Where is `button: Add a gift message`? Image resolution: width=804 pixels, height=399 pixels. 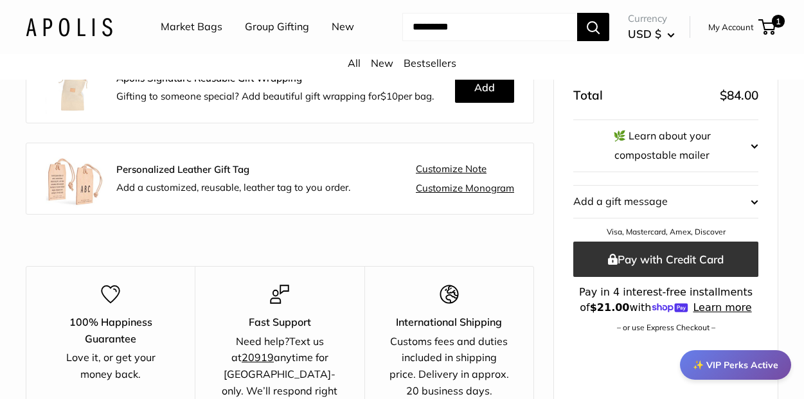 button: Add a gift message is located at coordinates (666, 202).